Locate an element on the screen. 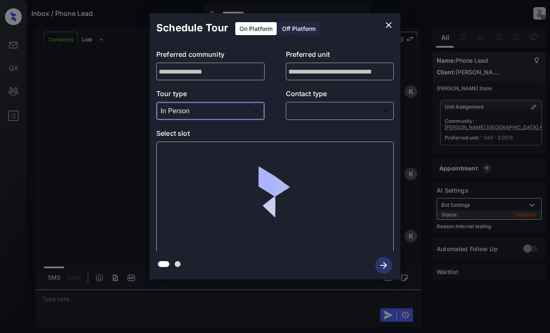  h2: Schedule Tour is located at coordinates (192, 28).